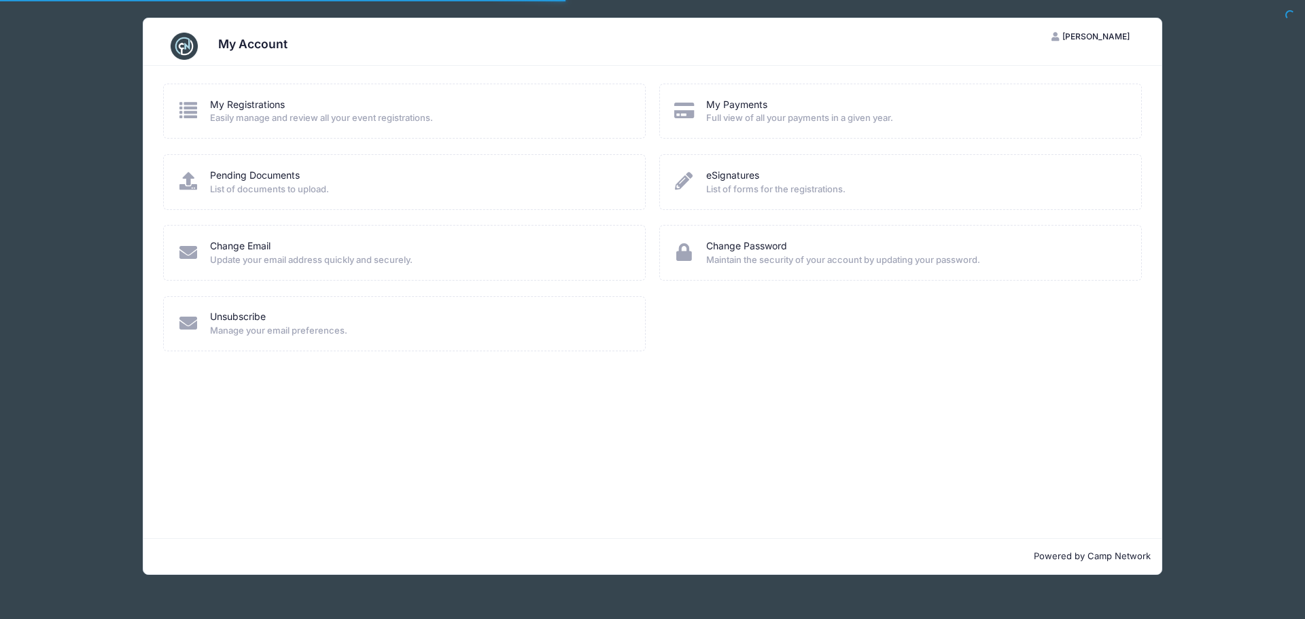  What do you see at coordinates (184, 46) in the screenshot?
I see `img: CampNetwork` at bounding box center [184, 46].